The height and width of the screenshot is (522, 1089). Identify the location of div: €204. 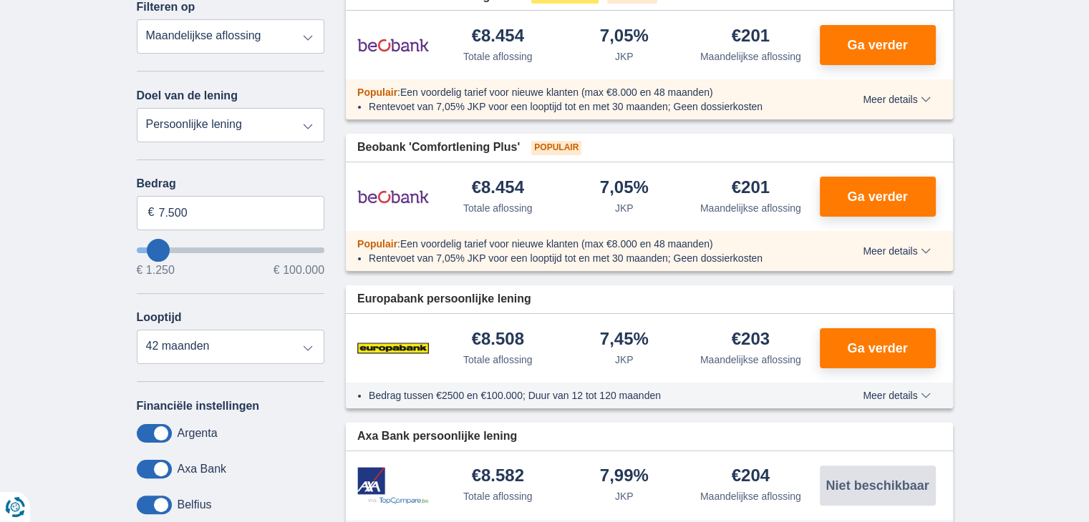
(750, 477).